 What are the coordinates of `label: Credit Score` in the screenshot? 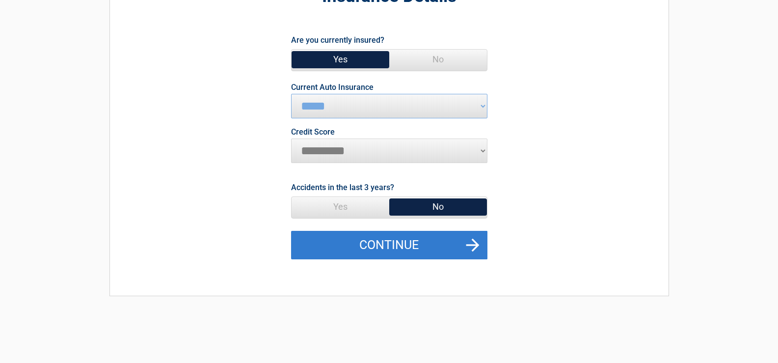 It's located at (313, 132).